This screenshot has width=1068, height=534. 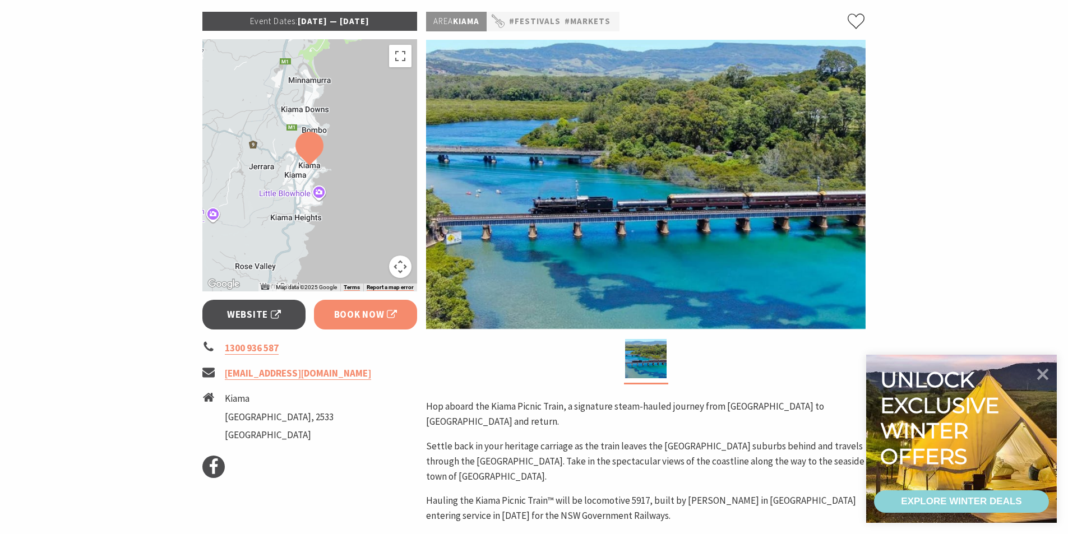 I want to click on a: Open this area in Google Maps (opens a new window), so click(x=224, y=284).